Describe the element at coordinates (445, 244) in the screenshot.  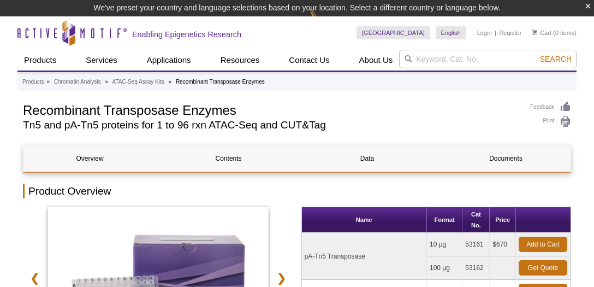
I see `td: 10 µg` at that location.